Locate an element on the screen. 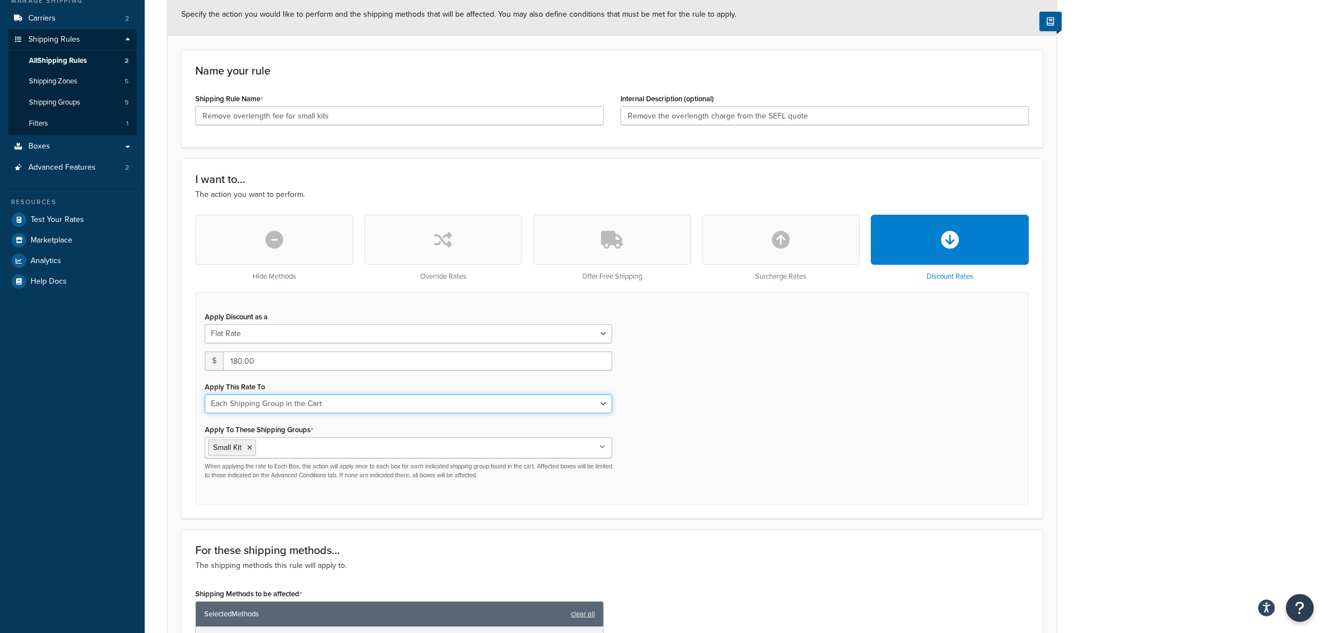 The height and width of the screenshot is (633, 1325). li: Advanced Features is located at coordinates (72, 168).